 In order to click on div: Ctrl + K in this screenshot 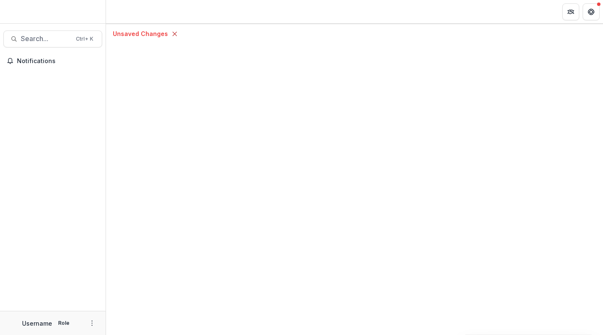, I will do `click(84, 39)`.